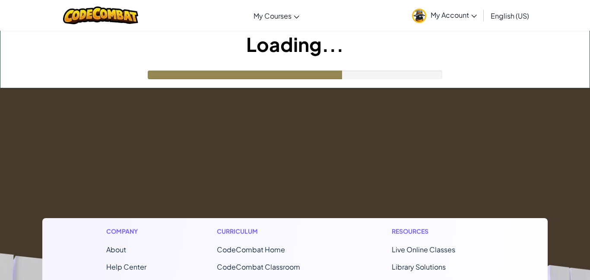 The width and height of the screenshot is (590, 280). I want to click on a: My Account, so click(445, 15).